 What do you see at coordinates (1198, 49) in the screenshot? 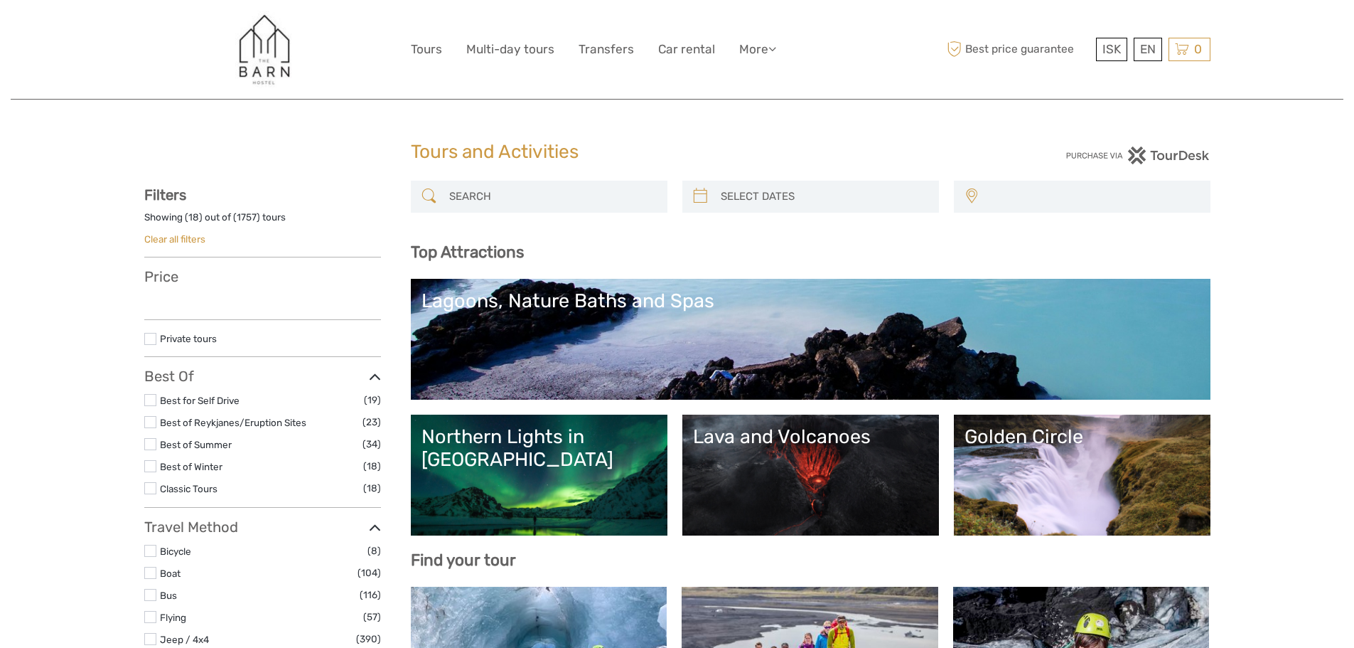
I see `span: 0` at bounding box center [1198, 49].